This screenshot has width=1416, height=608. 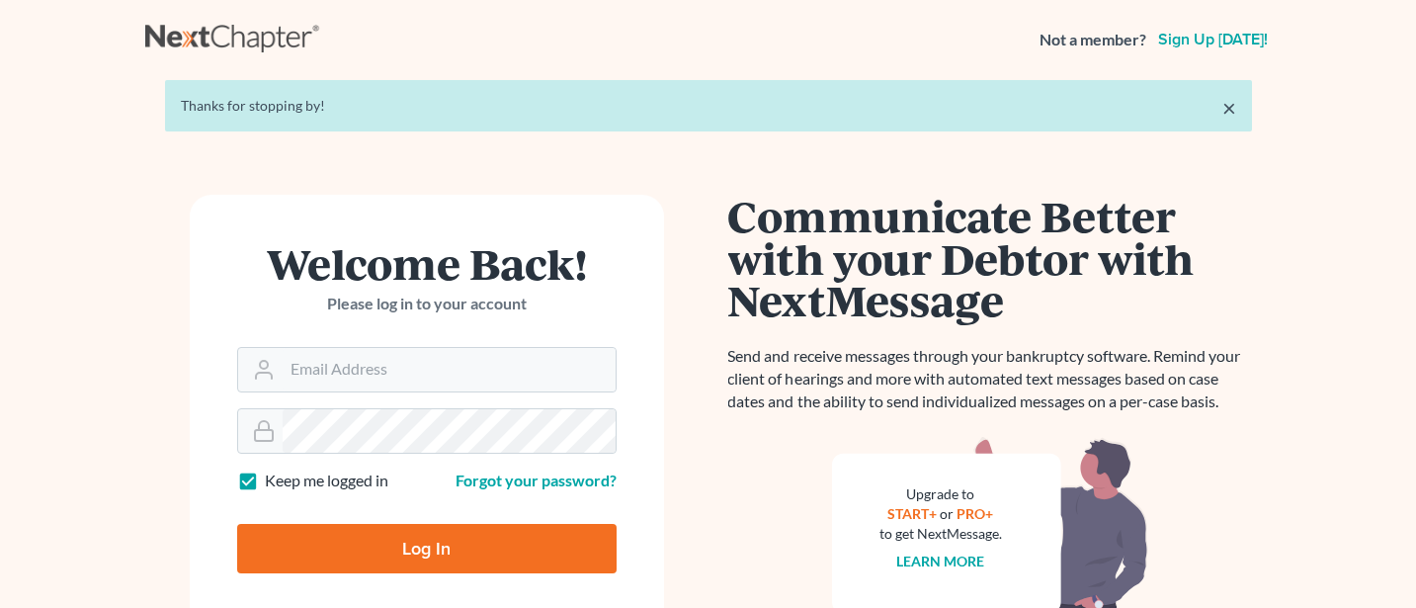 I want to click on a: Learn more, so click(x=940, y=560).